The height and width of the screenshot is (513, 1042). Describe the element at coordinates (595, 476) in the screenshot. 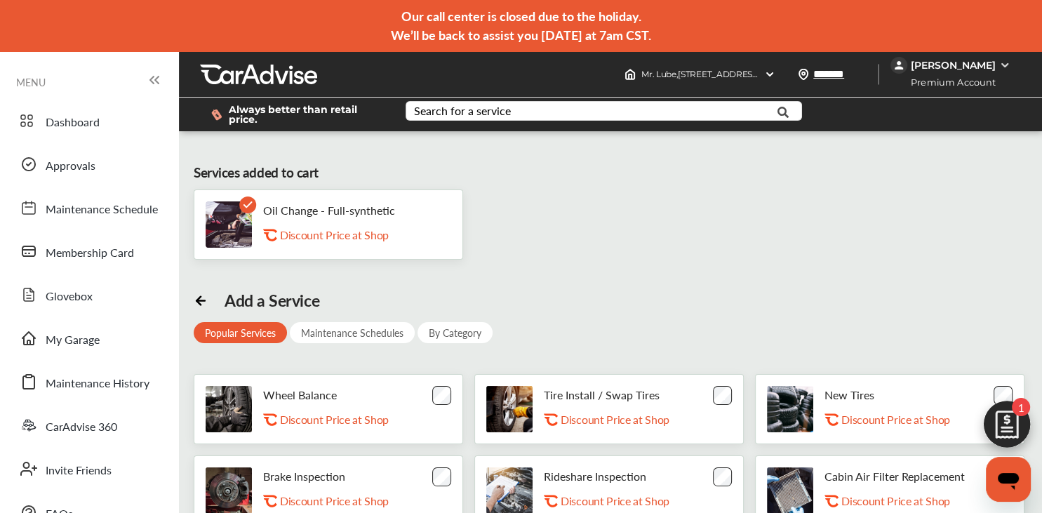

I see `p: Rideshare Inspection` at that location.